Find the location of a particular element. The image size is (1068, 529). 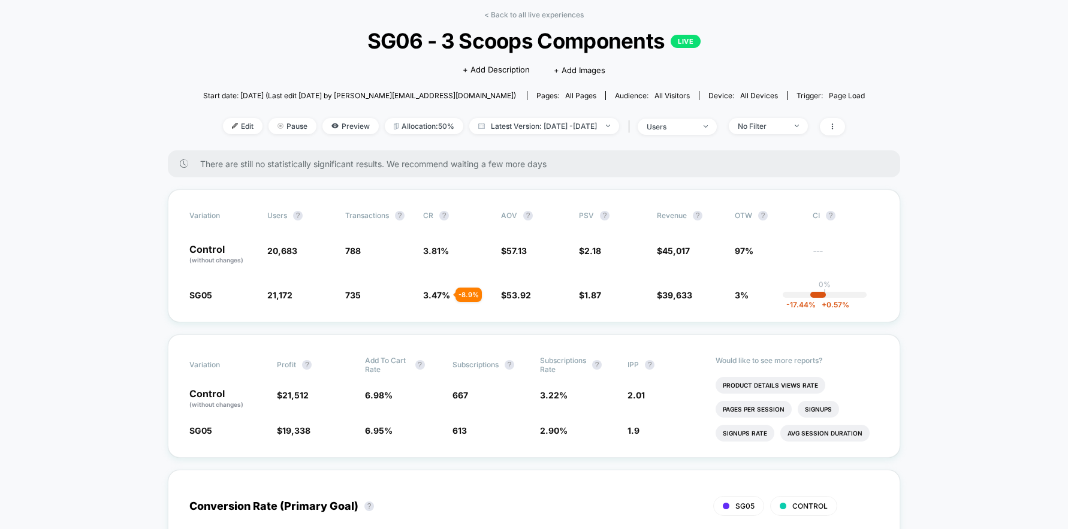

span: OTW is located at coordinates (767, 216).